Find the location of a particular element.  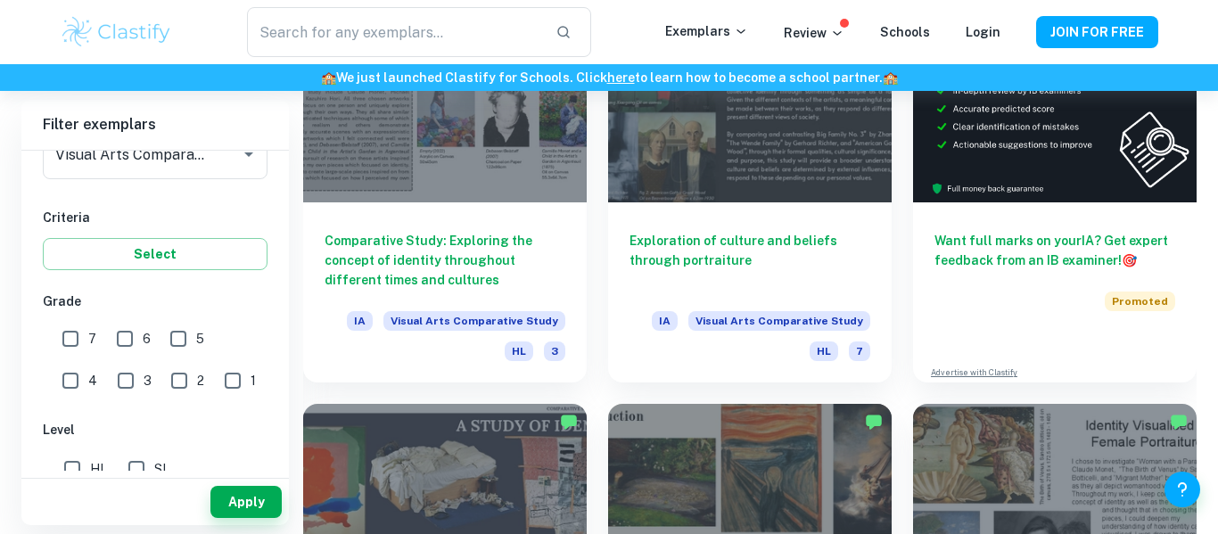

span: 4 is located at coordinates (93, 381).